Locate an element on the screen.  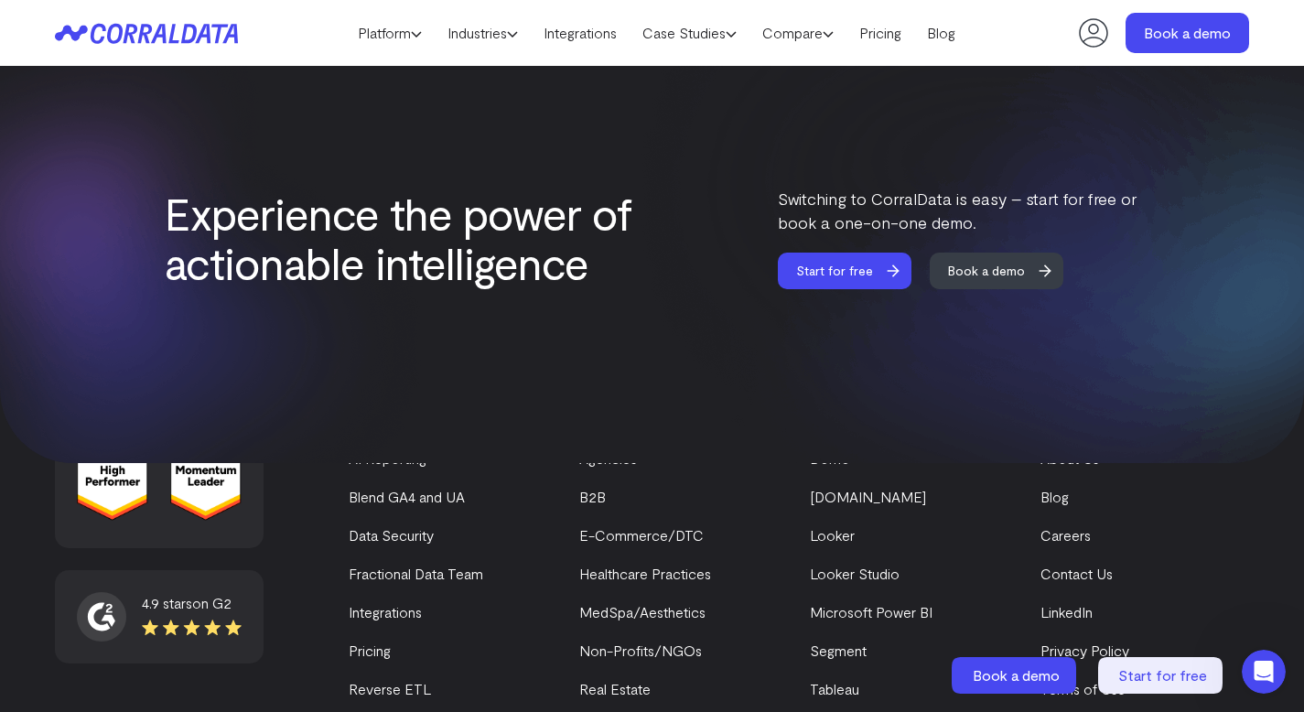
a: Tableau is located at coordinates (835, 688).